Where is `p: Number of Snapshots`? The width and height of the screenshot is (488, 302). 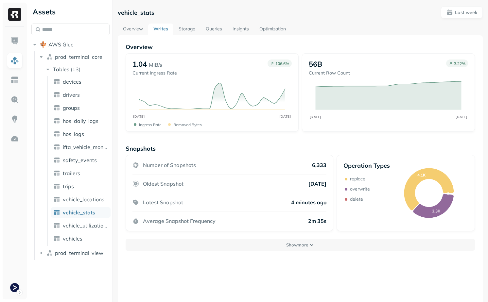
p: Number of Snapshots is located at coordinates (169, 165).